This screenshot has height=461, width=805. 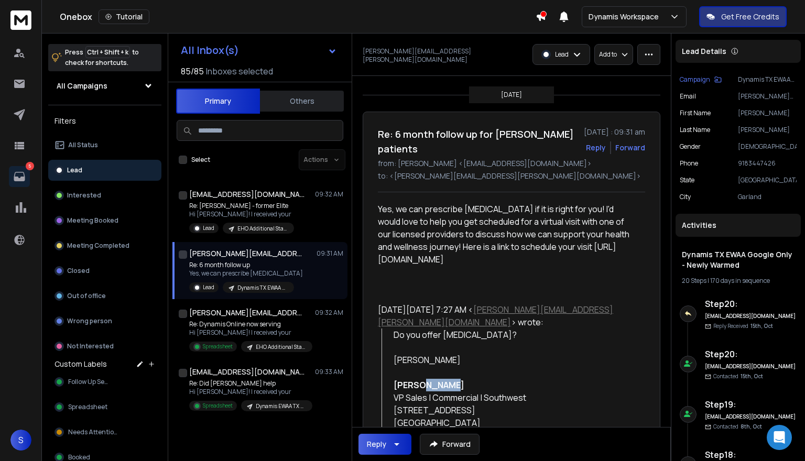 What do you see at coordinates (329, 254) in the screenshot?
I see `p: 09:31 AM` at bounding box center [329, 254].